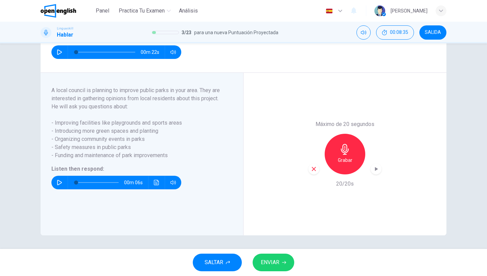 This screenshot has height=276, width=487. I want to click on button: SALTAR, so click(217, 262).